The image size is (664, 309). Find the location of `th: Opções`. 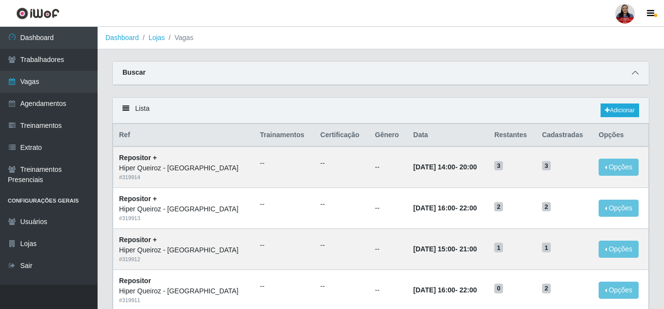

th: Opções is located at coordinates (621, 135).